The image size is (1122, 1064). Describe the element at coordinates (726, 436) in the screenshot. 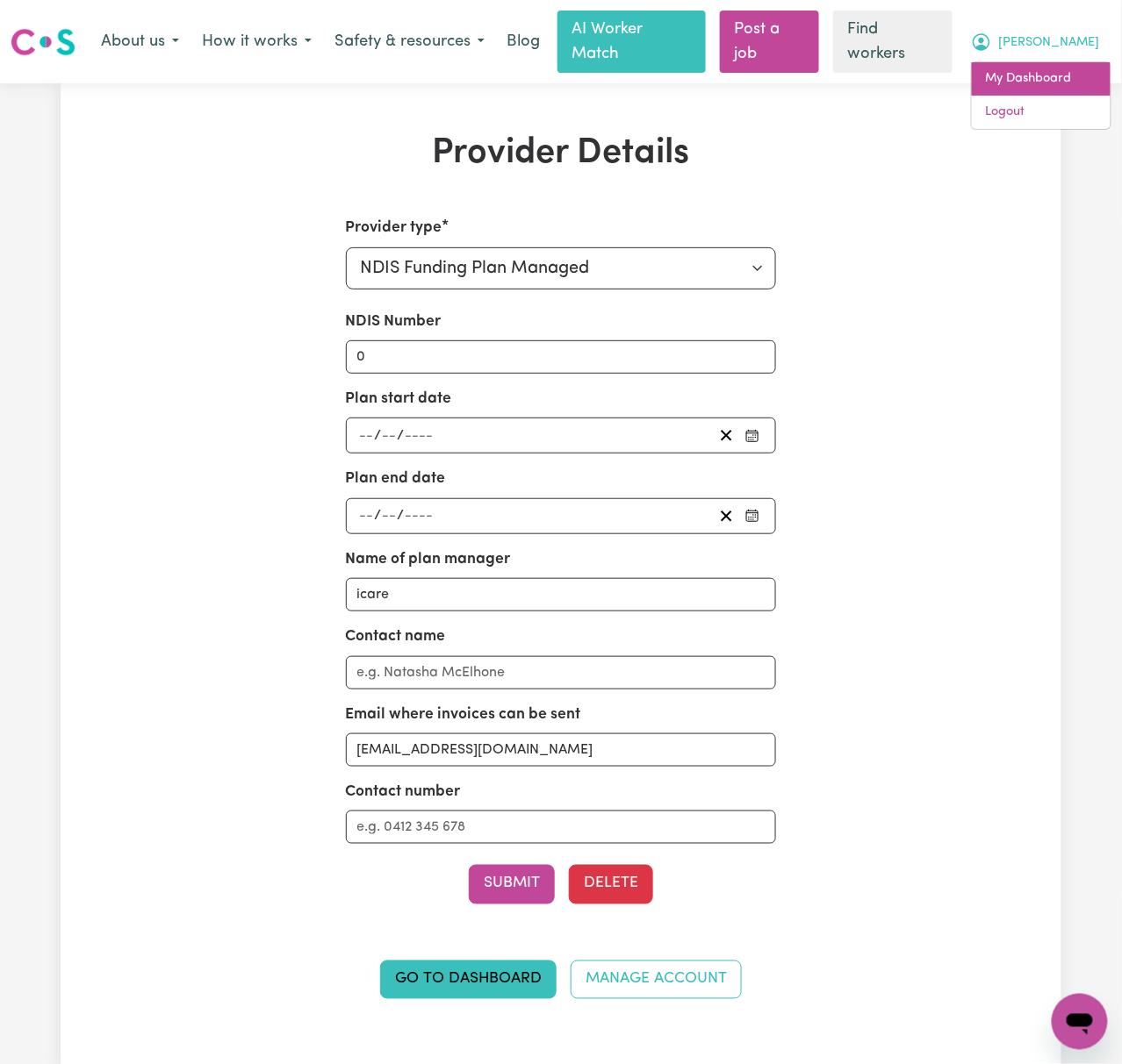

I see `button: Clear plan start date` at that location.